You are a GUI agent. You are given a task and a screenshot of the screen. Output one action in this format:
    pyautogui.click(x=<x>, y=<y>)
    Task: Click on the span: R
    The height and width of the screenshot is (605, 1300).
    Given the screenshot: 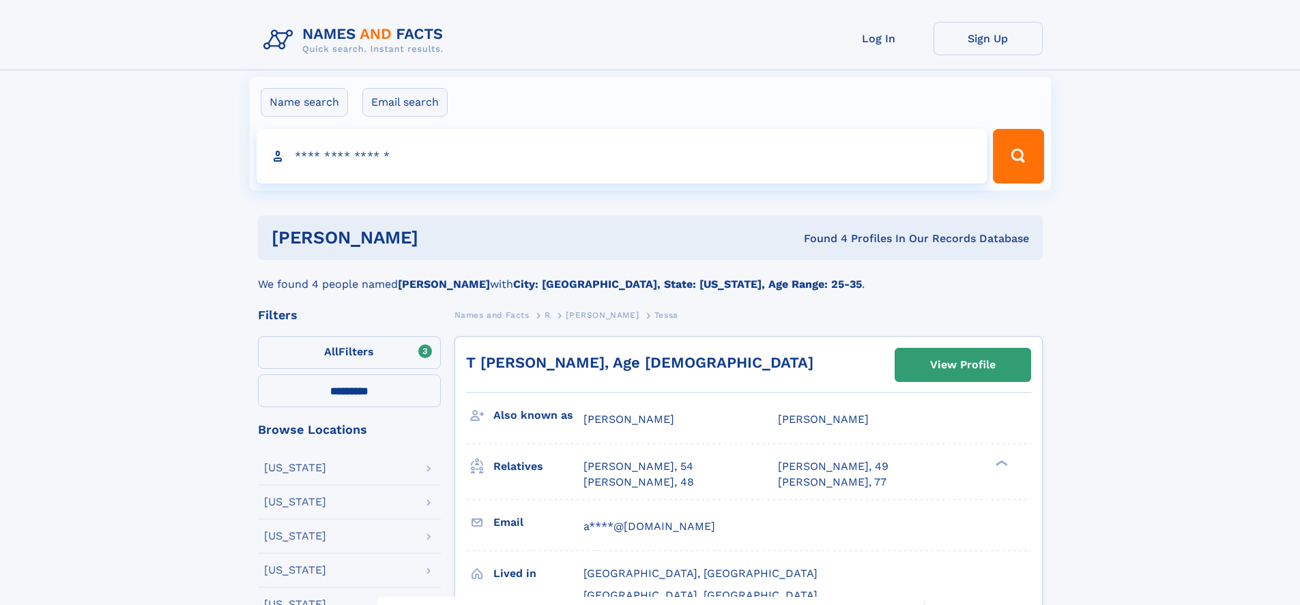 What is the action you would take?
    pyautogui.click(x=547, y=315)
    